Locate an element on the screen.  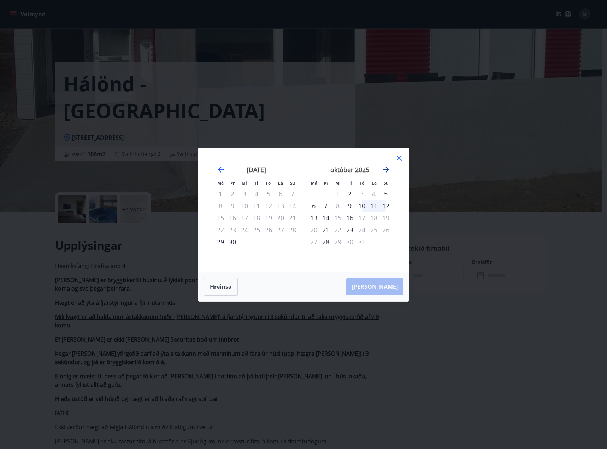
td: Choose þriðjudagur, 30. september 2025 as your check-in date. It’s available. is located at coordinates (232, 242).